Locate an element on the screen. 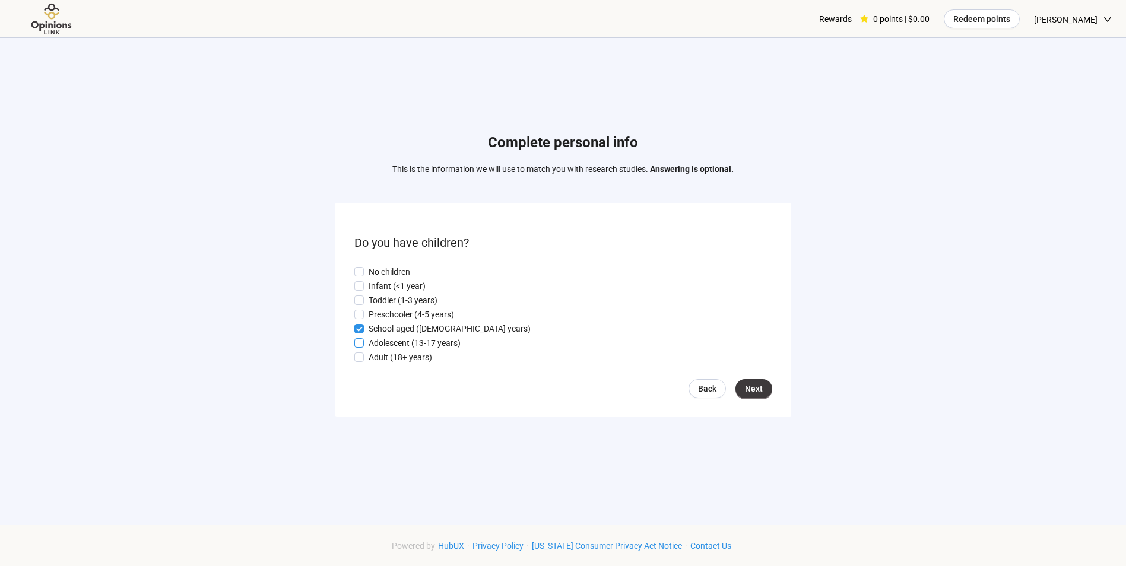  span: star is located at coordinates (865, 19).